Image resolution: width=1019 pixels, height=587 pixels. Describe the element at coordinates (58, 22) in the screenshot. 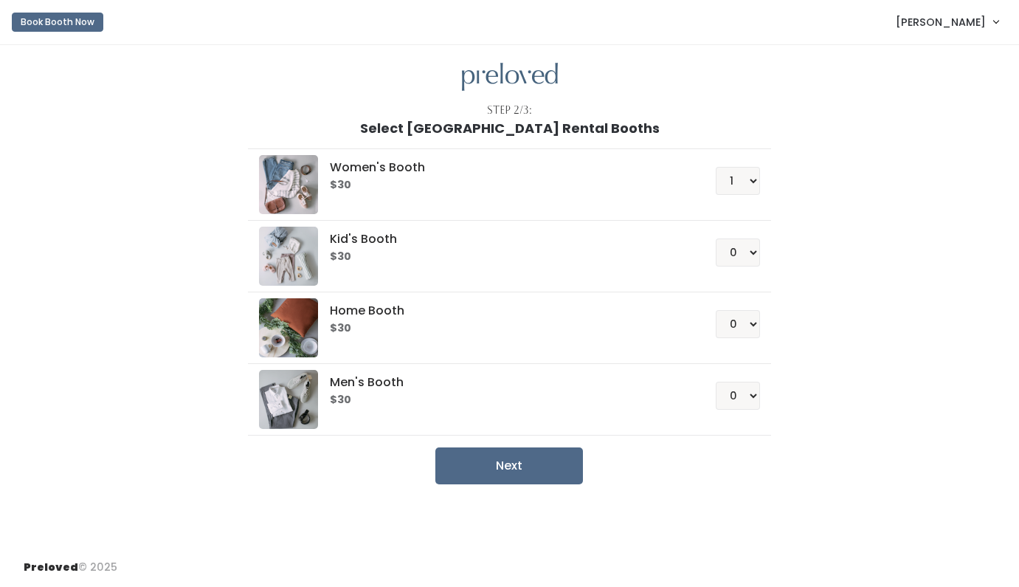

I see `button: Book Booth Now` at that location.